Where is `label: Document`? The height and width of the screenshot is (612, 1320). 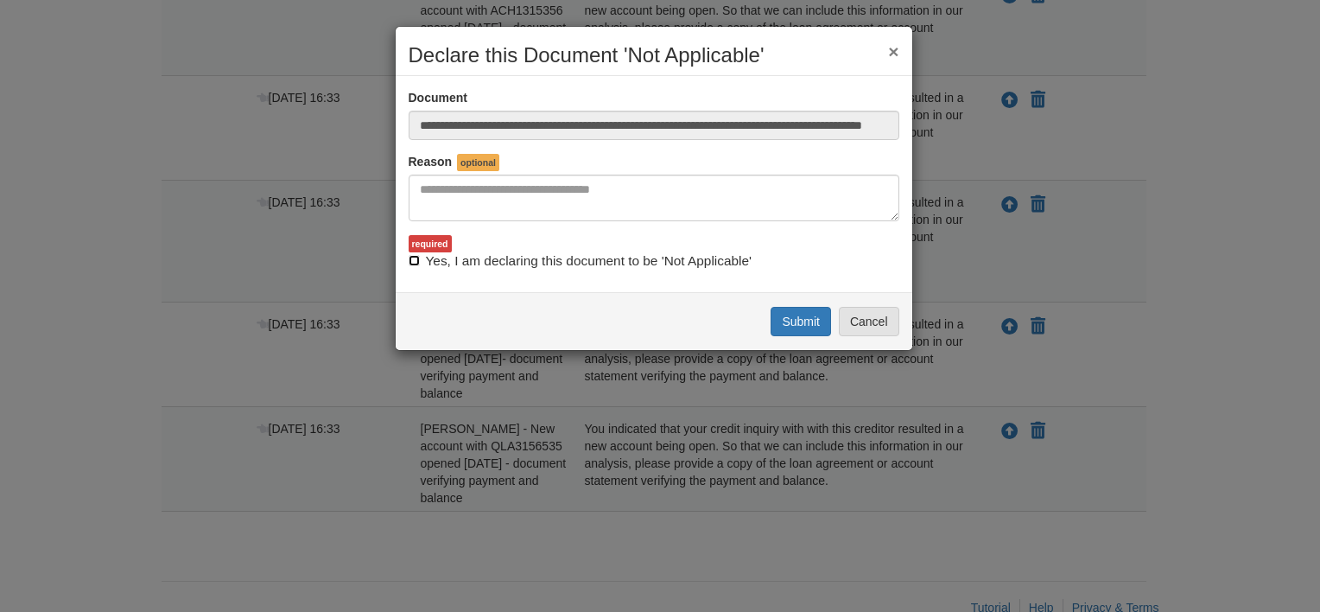
label: Document is located at coordinates (438, 98).